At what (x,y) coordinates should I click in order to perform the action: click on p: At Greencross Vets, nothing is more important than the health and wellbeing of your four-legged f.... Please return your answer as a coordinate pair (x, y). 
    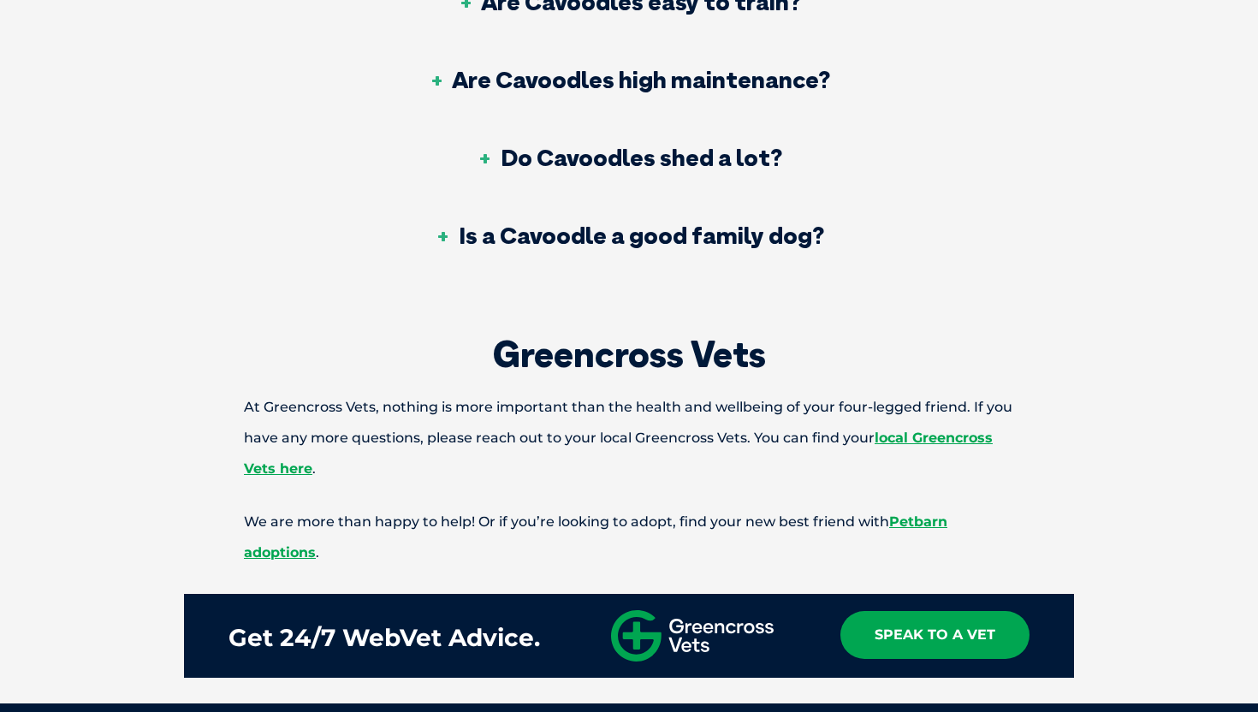
    Looking at the image, I should click on (629, 438).